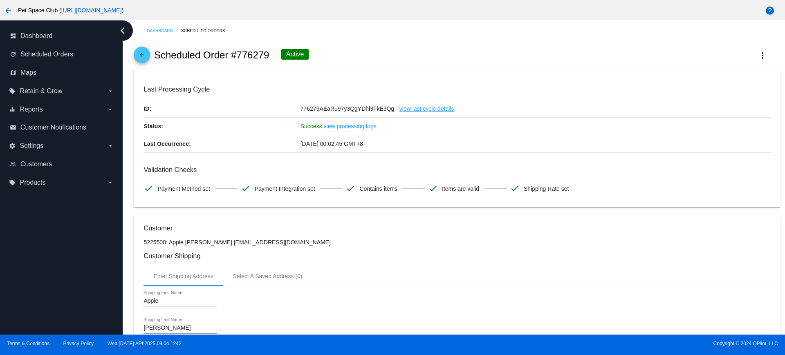 The image size is (785, 355). Describe the element at coordinates (47, 54) in the screenshot. I see `span: Scheduled Orders` at that location.